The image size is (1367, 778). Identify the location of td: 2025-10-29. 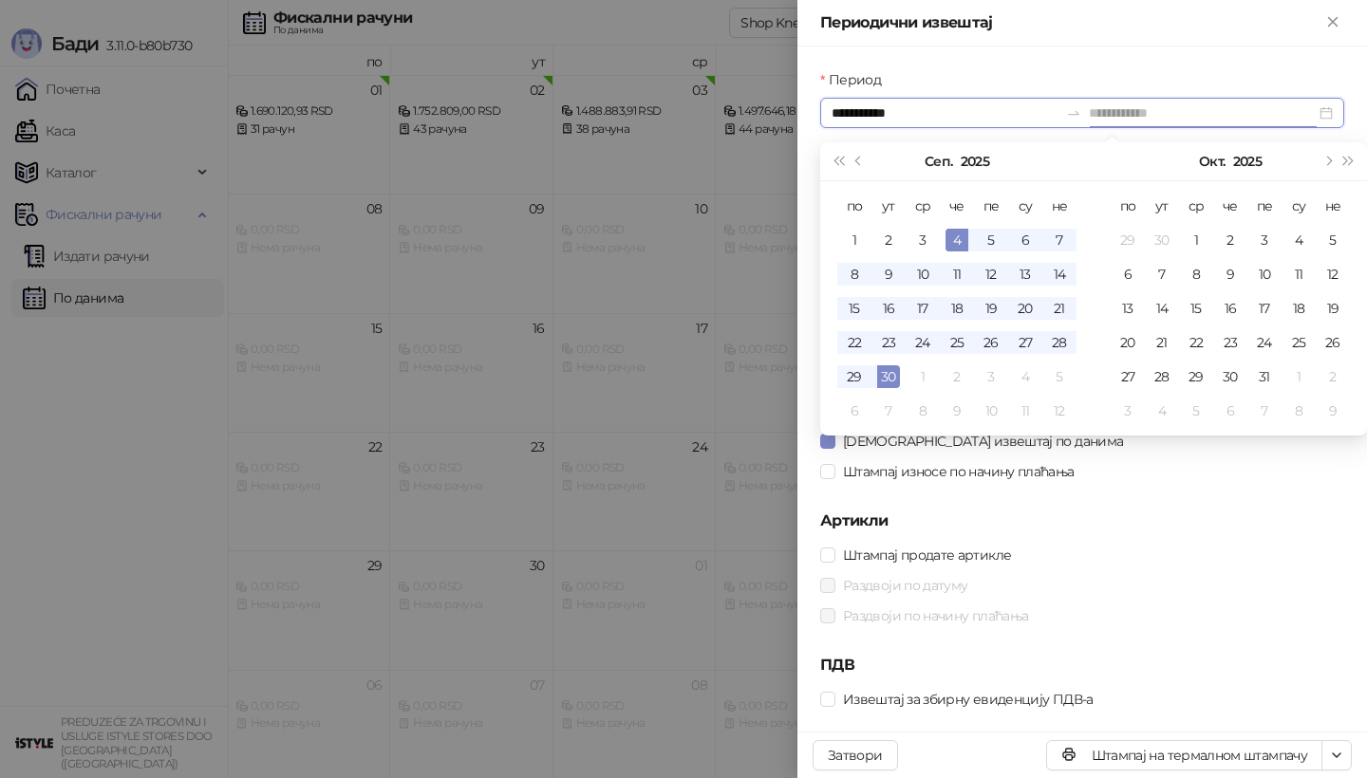
(1196, 377).